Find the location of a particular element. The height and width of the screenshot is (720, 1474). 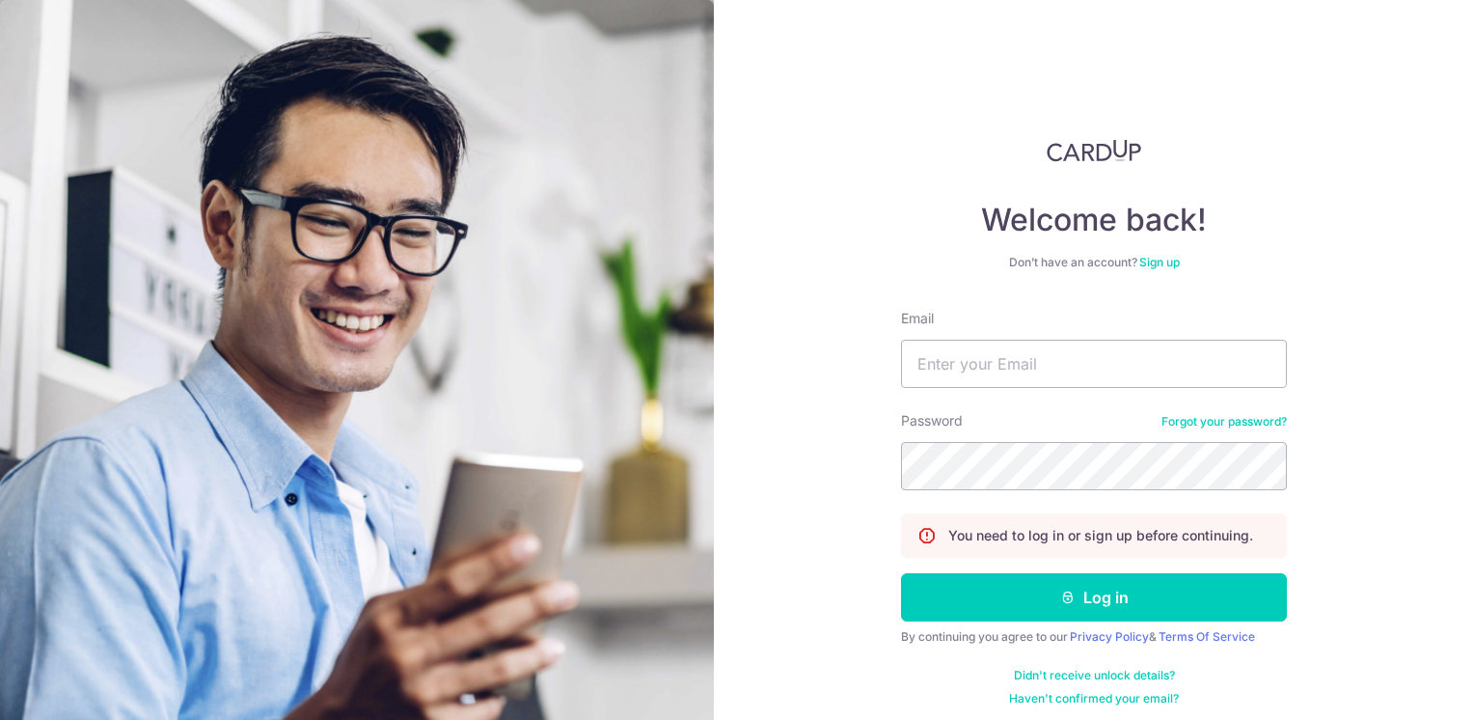

div: Don’t have an account? is located at coordinates (1094, 262).